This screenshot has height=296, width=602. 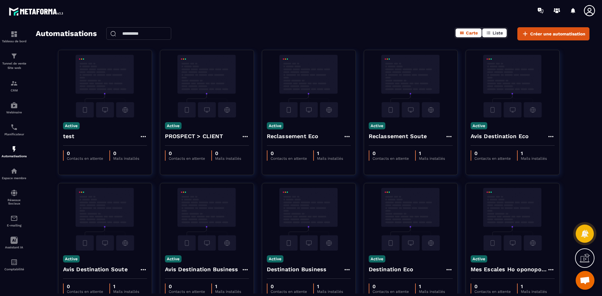 I want to click on h2: Automatisations, so click(x=66, y=34).